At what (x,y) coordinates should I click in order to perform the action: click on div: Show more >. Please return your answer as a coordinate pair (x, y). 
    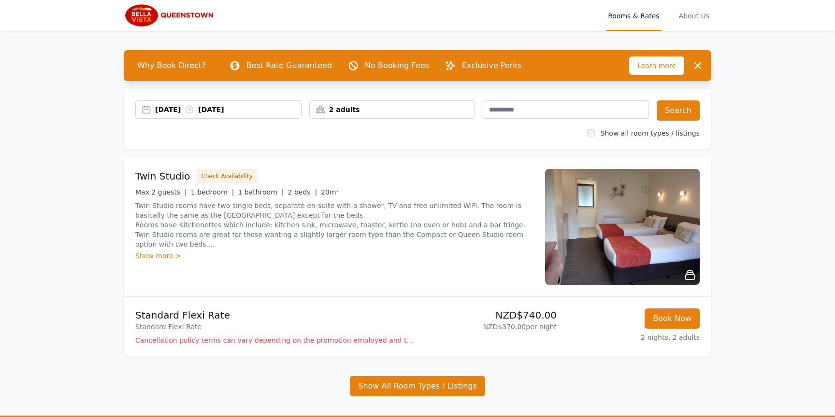
    Looking at the image, I should click on (334, 256).